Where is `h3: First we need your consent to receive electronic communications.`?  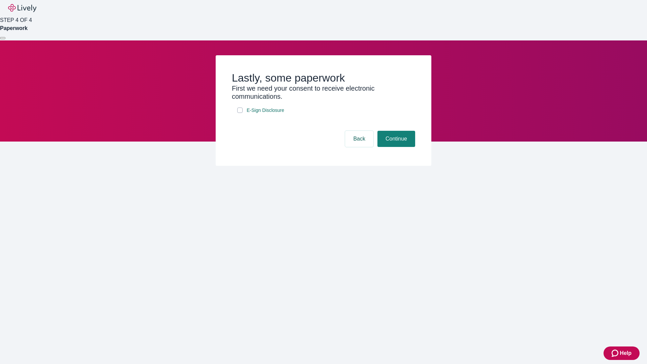
h3: First we need your consent to receive electronic communications. is located at coordinates (324, 92).